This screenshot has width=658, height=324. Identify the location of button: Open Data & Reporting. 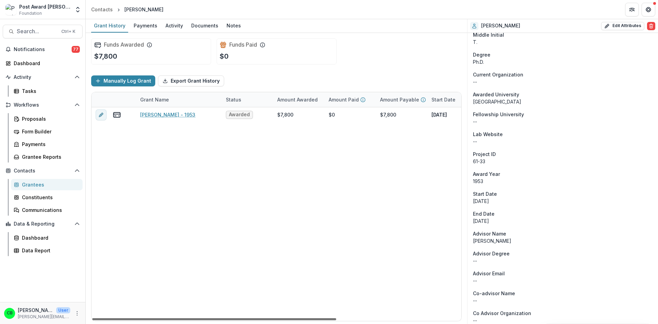
(43, 224).